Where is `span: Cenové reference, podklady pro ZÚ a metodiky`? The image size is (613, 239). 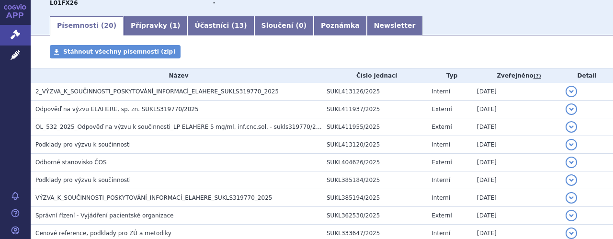 span: Cenové reference, podklady pro ZÚ a metodiky is located at coordinates (103, 233).